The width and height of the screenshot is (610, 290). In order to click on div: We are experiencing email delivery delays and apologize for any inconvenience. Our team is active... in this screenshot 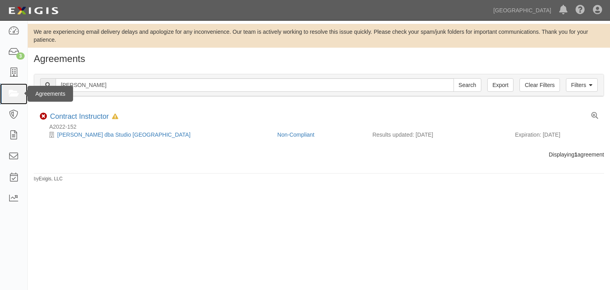, I will do `click(319, 36)`.